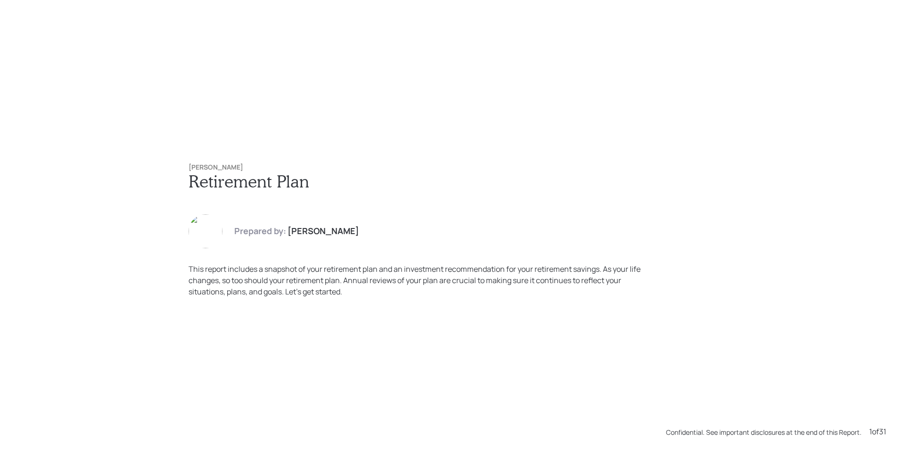  I want to click on img: james-distasi-headshot.png, so click(205, 231).